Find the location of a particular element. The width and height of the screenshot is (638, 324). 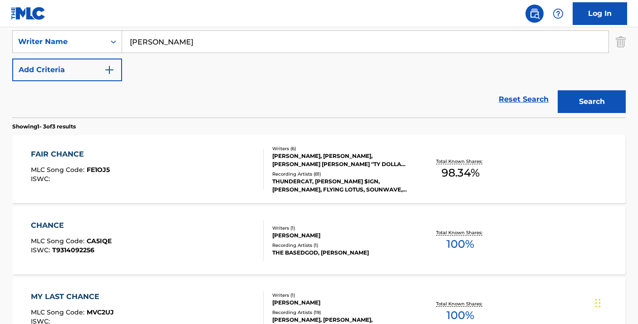

span: CA5IQE is located at coordinates (99, 241).